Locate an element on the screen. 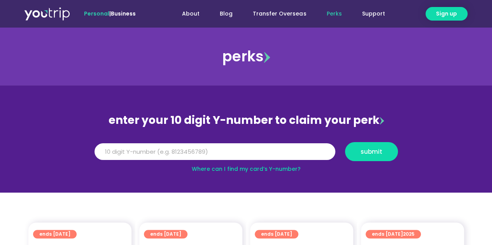 This screenshot has width=492, height=245. a: Where can I find my card’s Y-number? is located at coordinates (246, 169).